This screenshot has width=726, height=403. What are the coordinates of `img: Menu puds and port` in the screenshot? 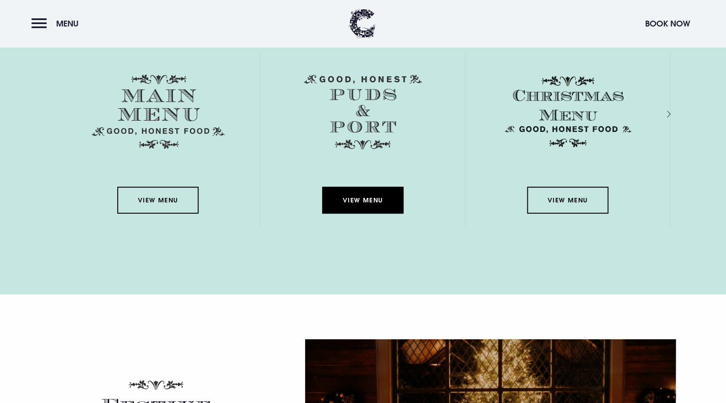 It's located at (362, 112).